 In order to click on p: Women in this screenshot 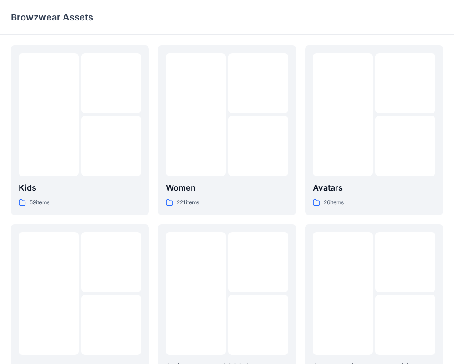, I will do `click(227, 188)`.